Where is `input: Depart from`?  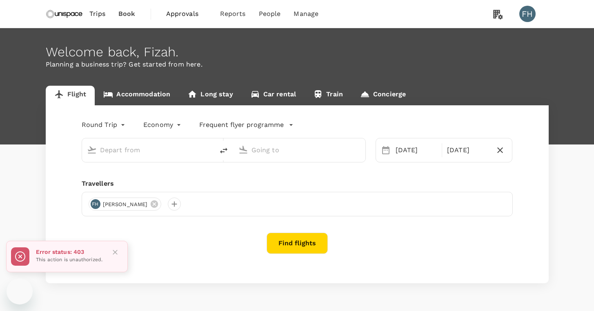
input: Depart from is located at coordinates (148, 150).